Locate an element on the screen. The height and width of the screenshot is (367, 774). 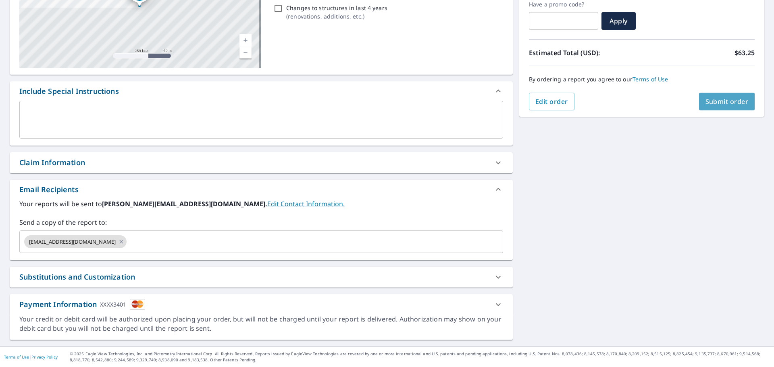
div: Your credit or debit card will be authorized upon placing your order, but will not be charged unt... is located at coordinates (261, 324).